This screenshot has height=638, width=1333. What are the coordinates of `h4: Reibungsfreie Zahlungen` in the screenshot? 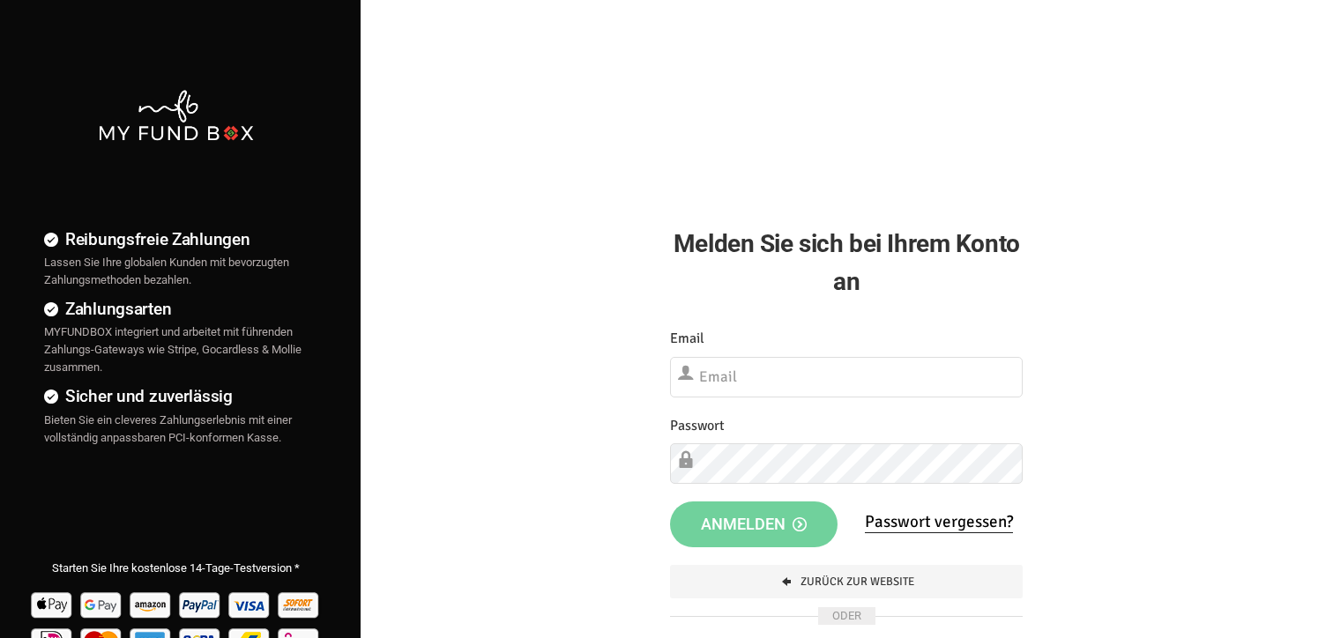 It's located at (175, 239).